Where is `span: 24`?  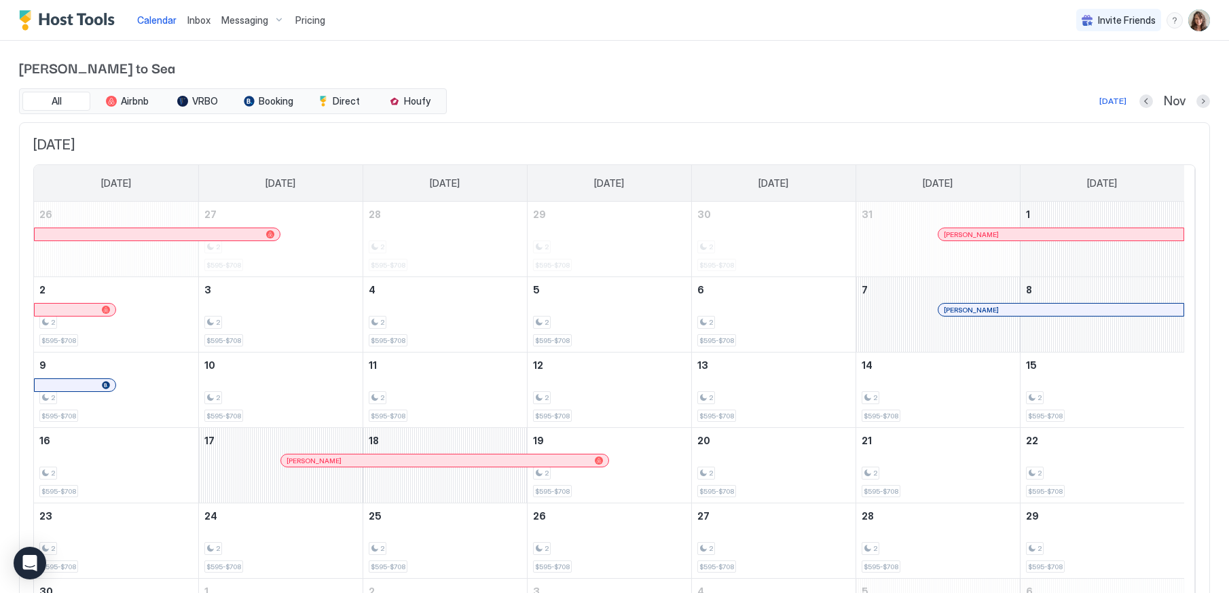 span: 24 is located at coordinates (210, 515).